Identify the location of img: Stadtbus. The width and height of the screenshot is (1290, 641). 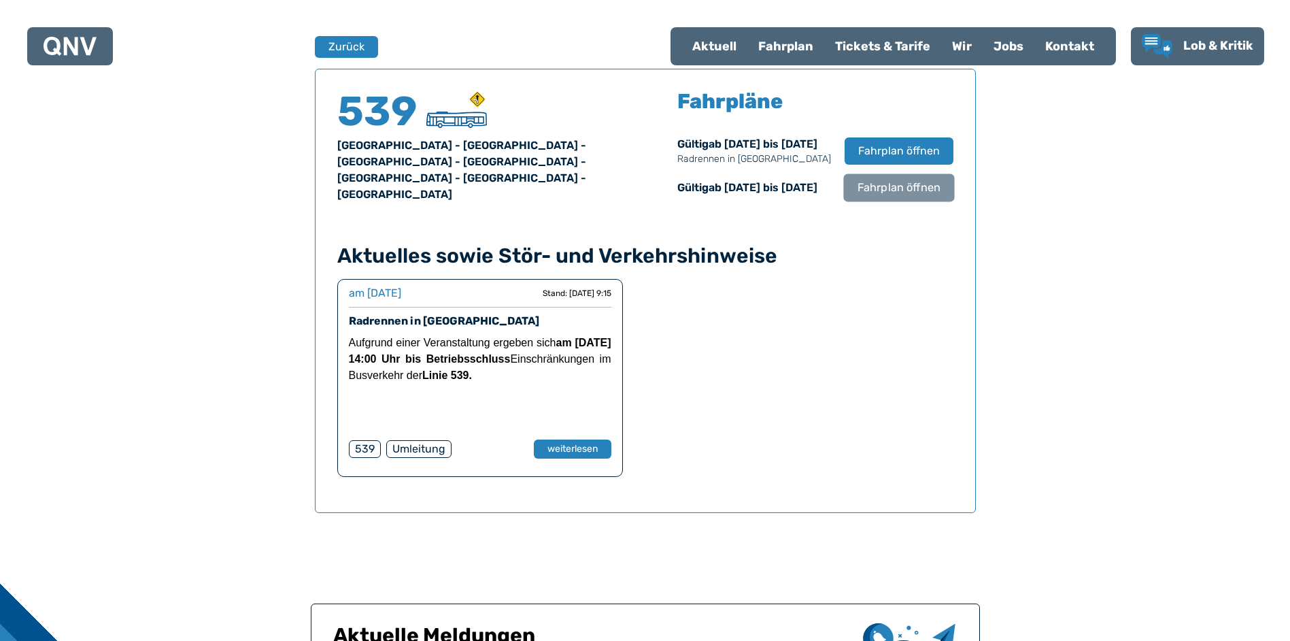
(456, 120).